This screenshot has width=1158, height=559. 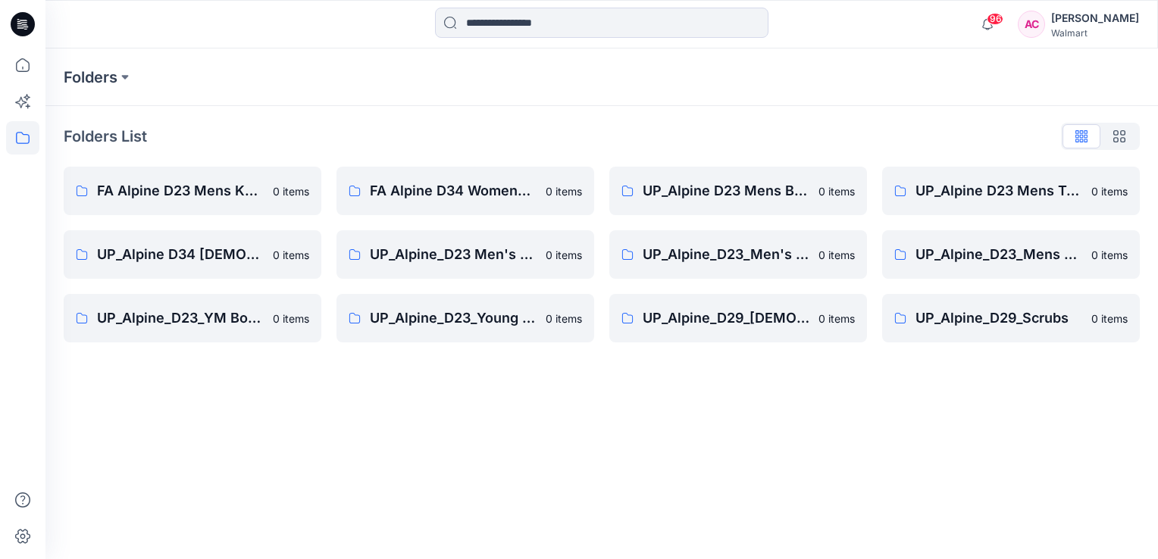 What do you see at coordinates (738, 255) in the screenshot?
I see `a: UP_Alpine_D23_Men's Outerwear0 items` at bounding box center [738, 255].